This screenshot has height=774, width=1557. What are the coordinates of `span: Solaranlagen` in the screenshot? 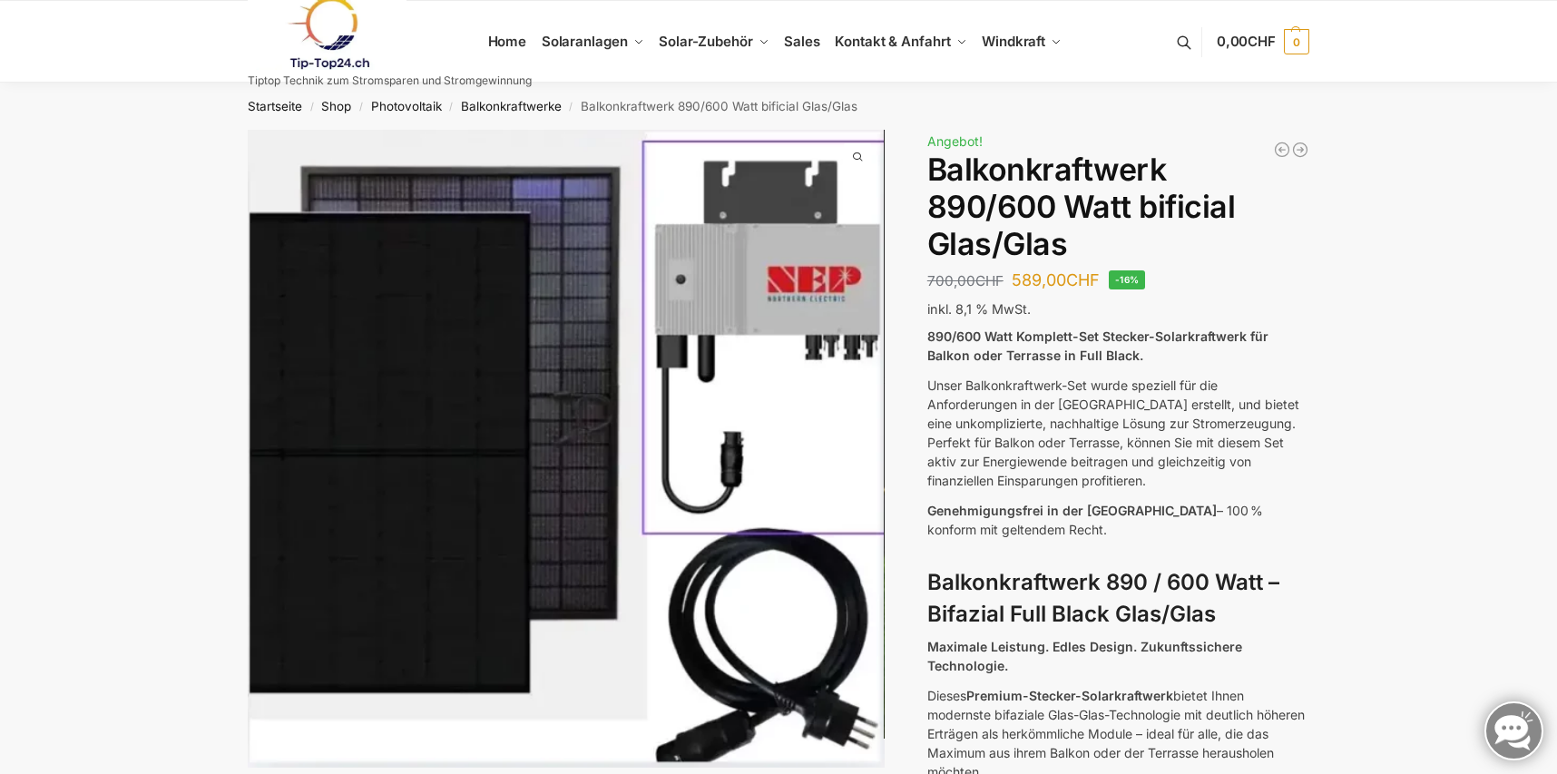 It's located at (584, 41).